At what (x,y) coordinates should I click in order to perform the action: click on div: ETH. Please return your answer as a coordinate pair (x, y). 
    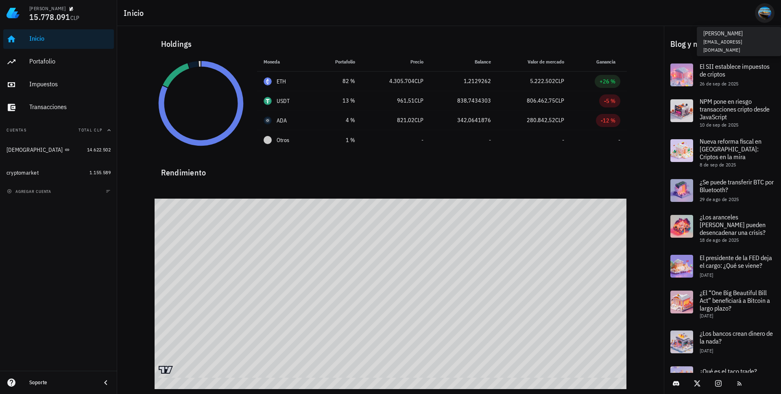
    Looking at the image, I should click on (281, 81).